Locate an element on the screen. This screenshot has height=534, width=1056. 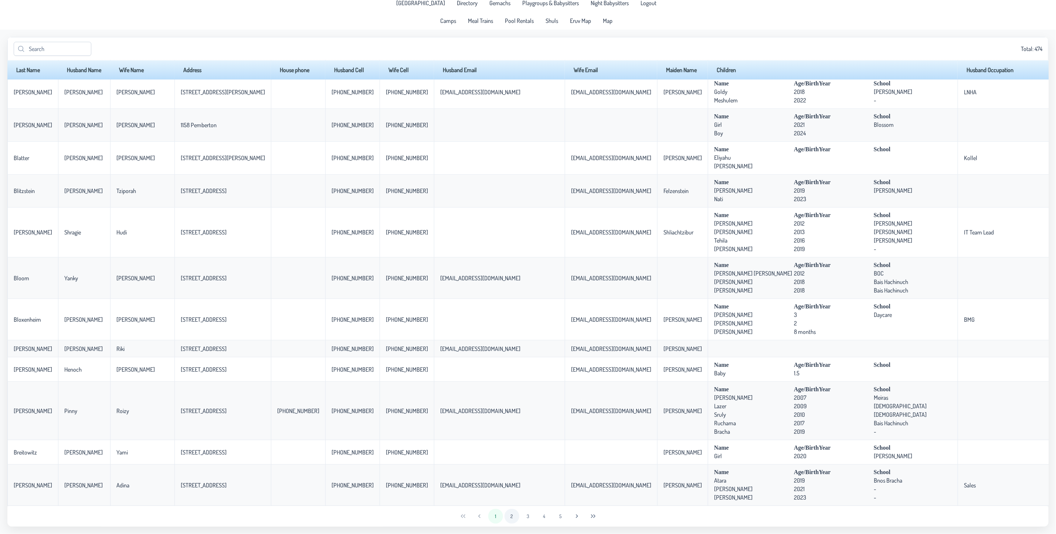
li: Camps is located at coordinates (449, 21).